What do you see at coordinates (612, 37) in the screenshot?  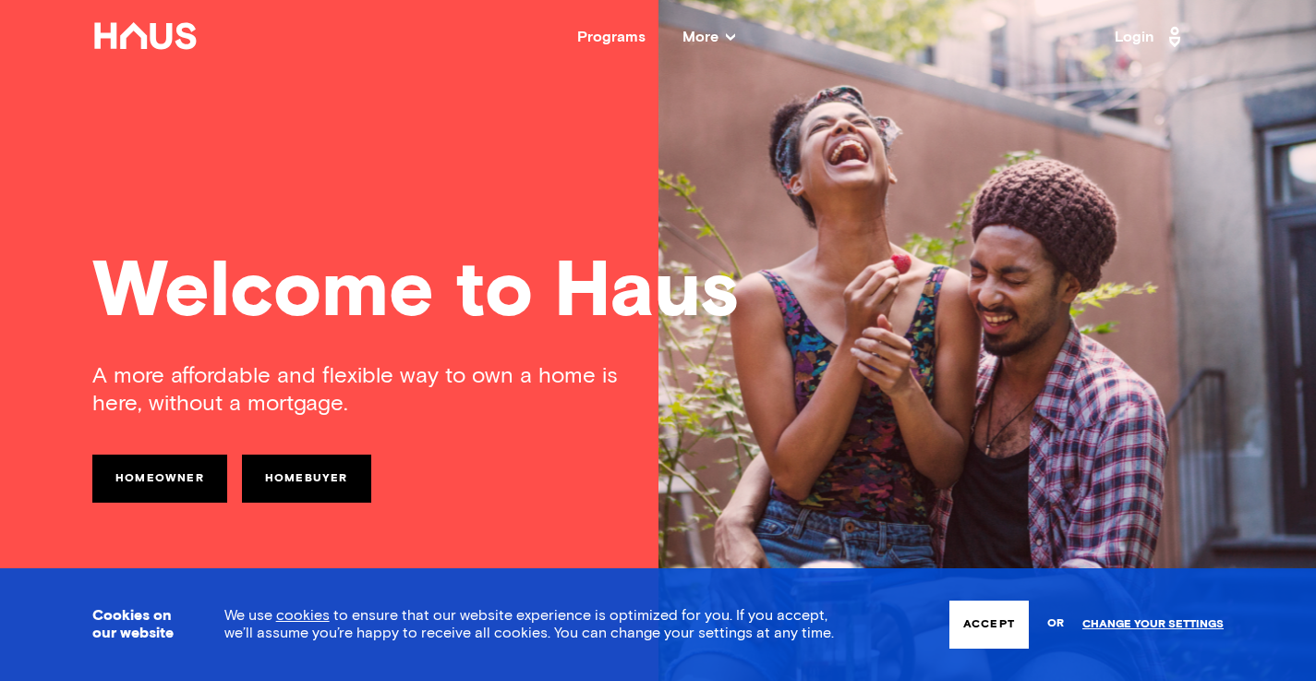 I see `div: Programs` at bounding box center [612, 37].